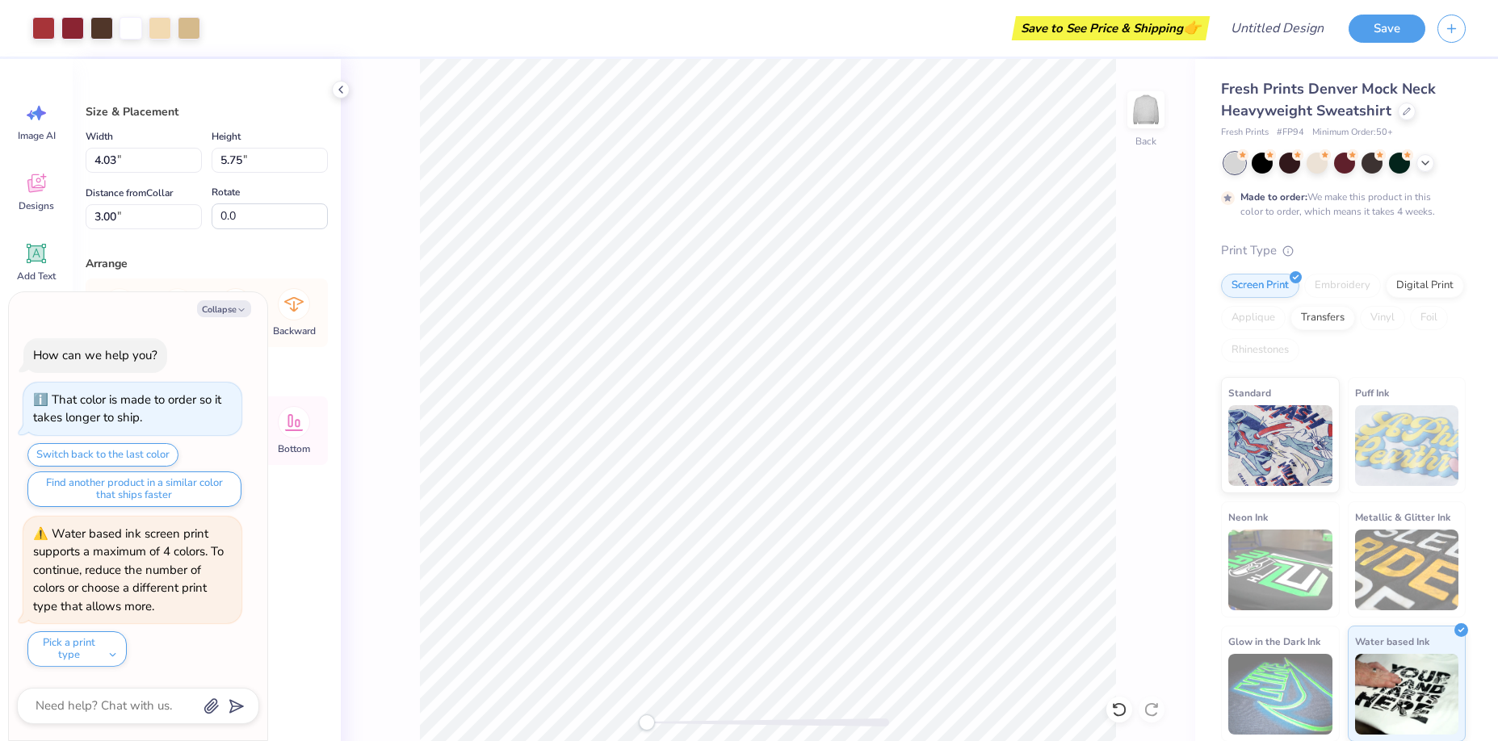  Describe the element at coordinates (1352, 132) in the screenshot. I see `span: Minimum Order: 50 +` at that location.